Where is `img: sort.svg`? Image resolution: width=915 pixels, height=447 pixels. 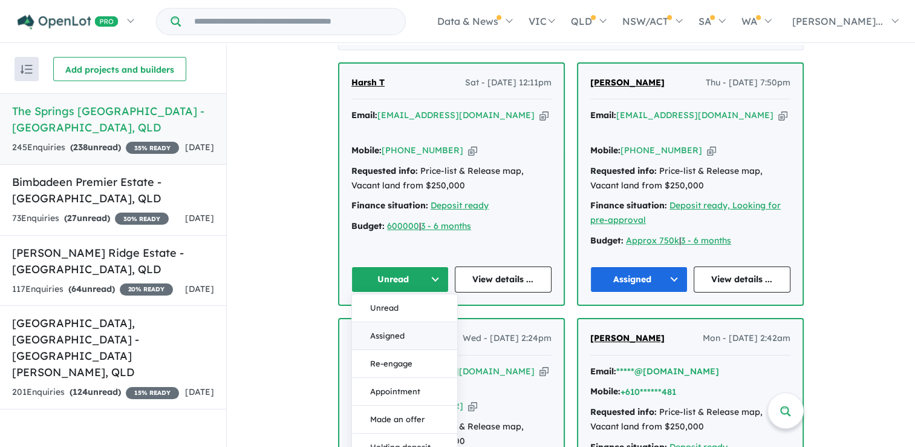
img: sort.svg is located at coordinates (27, 69).